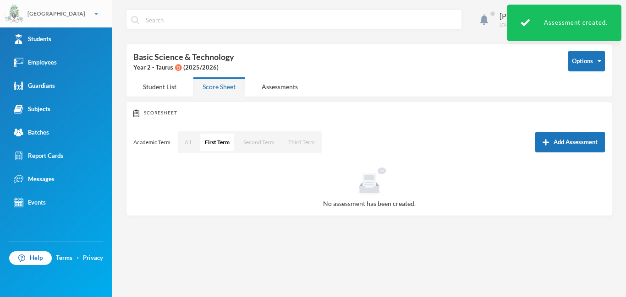  What do you see at coordinates (302, 143) in the screenshot?
I see `button: Third Term` at bounding box center [302, 143].